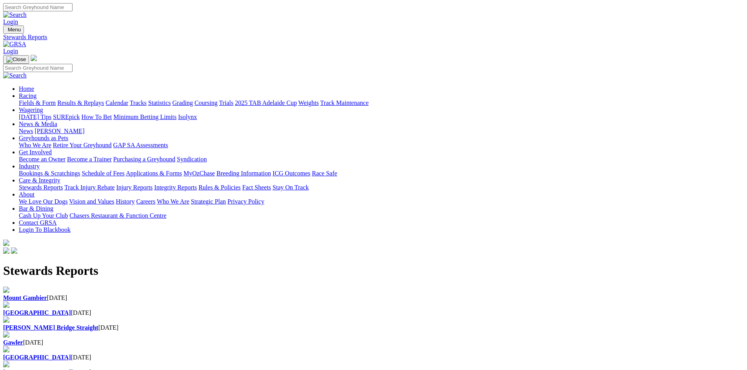  I want to click on a: Careers, so click(145, 201).